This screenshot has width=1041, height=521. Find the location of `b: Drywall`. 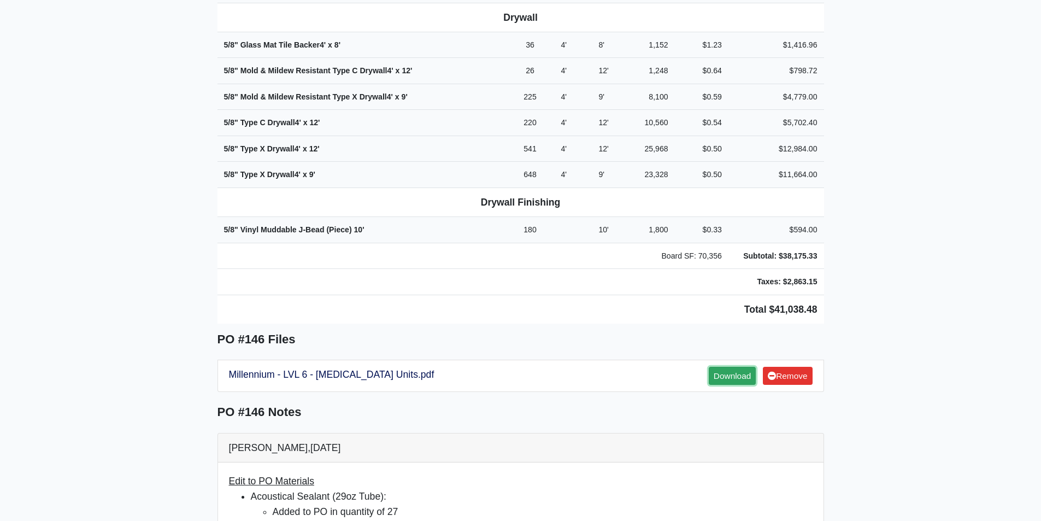

b: Drywall is located at coordinates (520, 17).